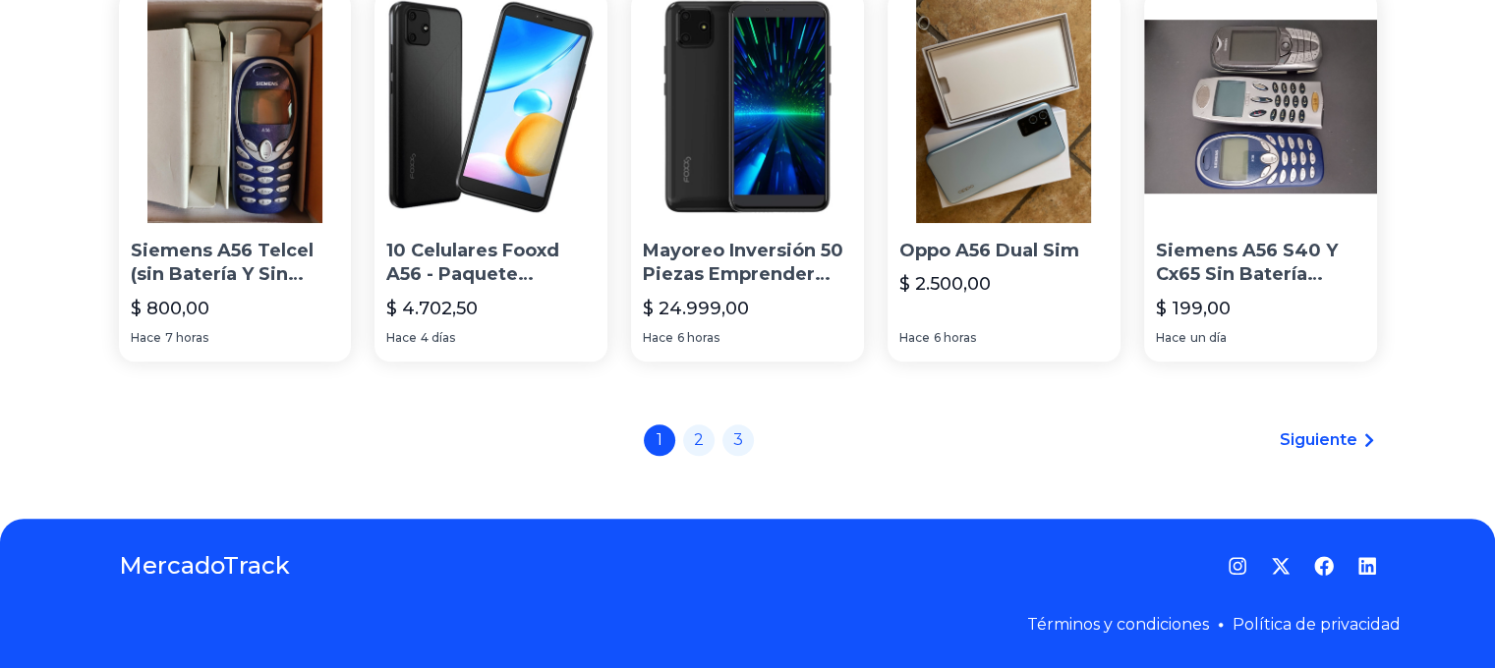 The height and width of the screenshot is (668, 1495). What do you see at coordinates (1280, 566) in the screenshot?
I see `a: Twitter` at bounding box center [1280, 566].